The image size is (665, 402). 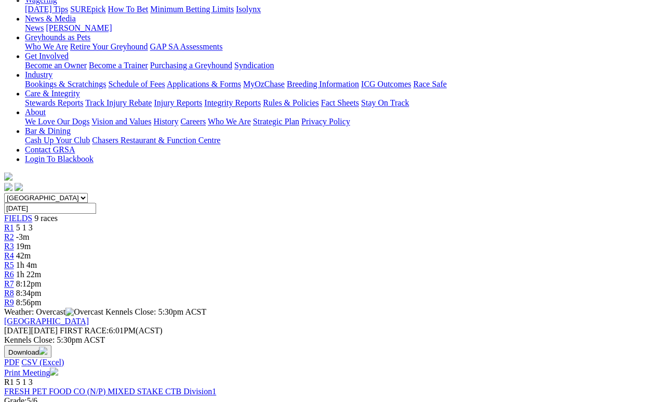 What do you see at coordinates (9, 302) in the screenshot?
I see `span: R9` at bounding box center [9, 302].